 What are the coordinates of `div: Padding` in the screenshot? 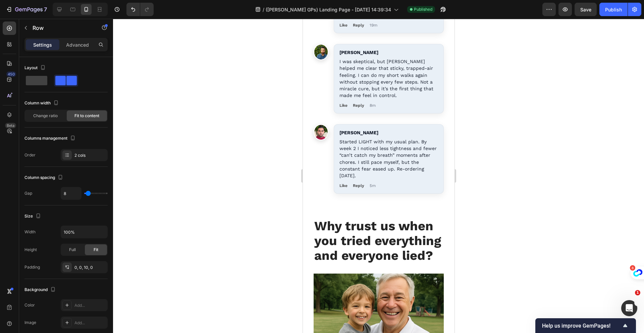 It's located at (32, 267).